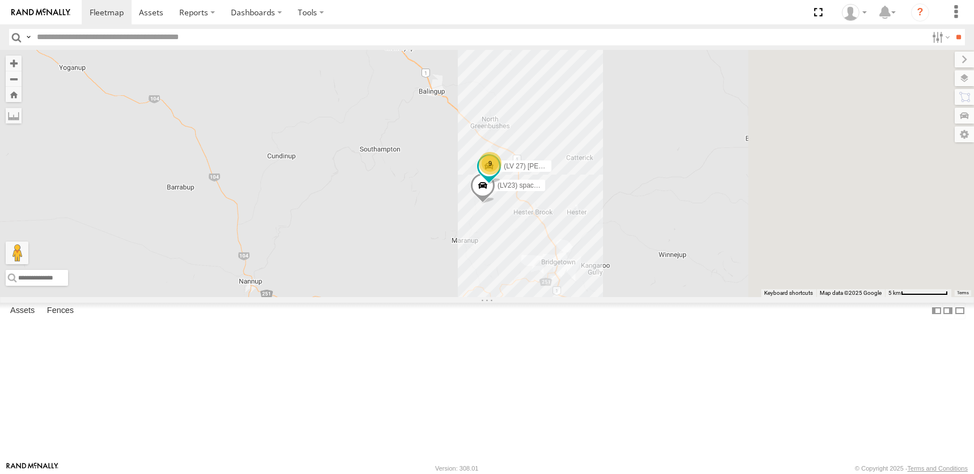 The height and width of the screenshot is (474, 974). What do you see at coordinates (918, 293) in the screenshot?
I see `button: Map Scale: 5 km per 79 pixels` at bounding box center [918, 293].